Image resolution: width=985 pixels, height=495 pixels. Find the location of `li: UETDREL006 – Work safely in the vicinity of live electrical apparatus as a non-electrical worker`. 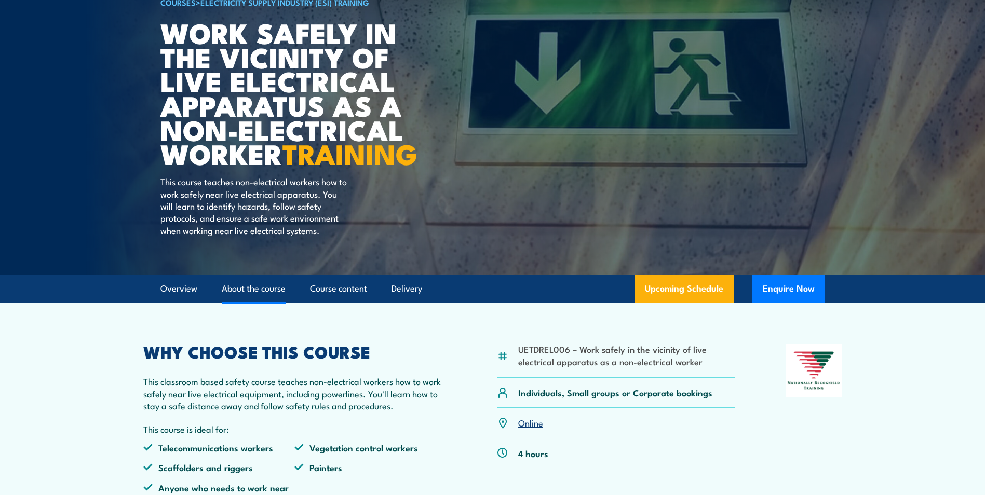

li: UETDREL006 – Work safely in the vicinity of live electrical apparatus as a non-electrical worker is located at coordinates (626, 355).